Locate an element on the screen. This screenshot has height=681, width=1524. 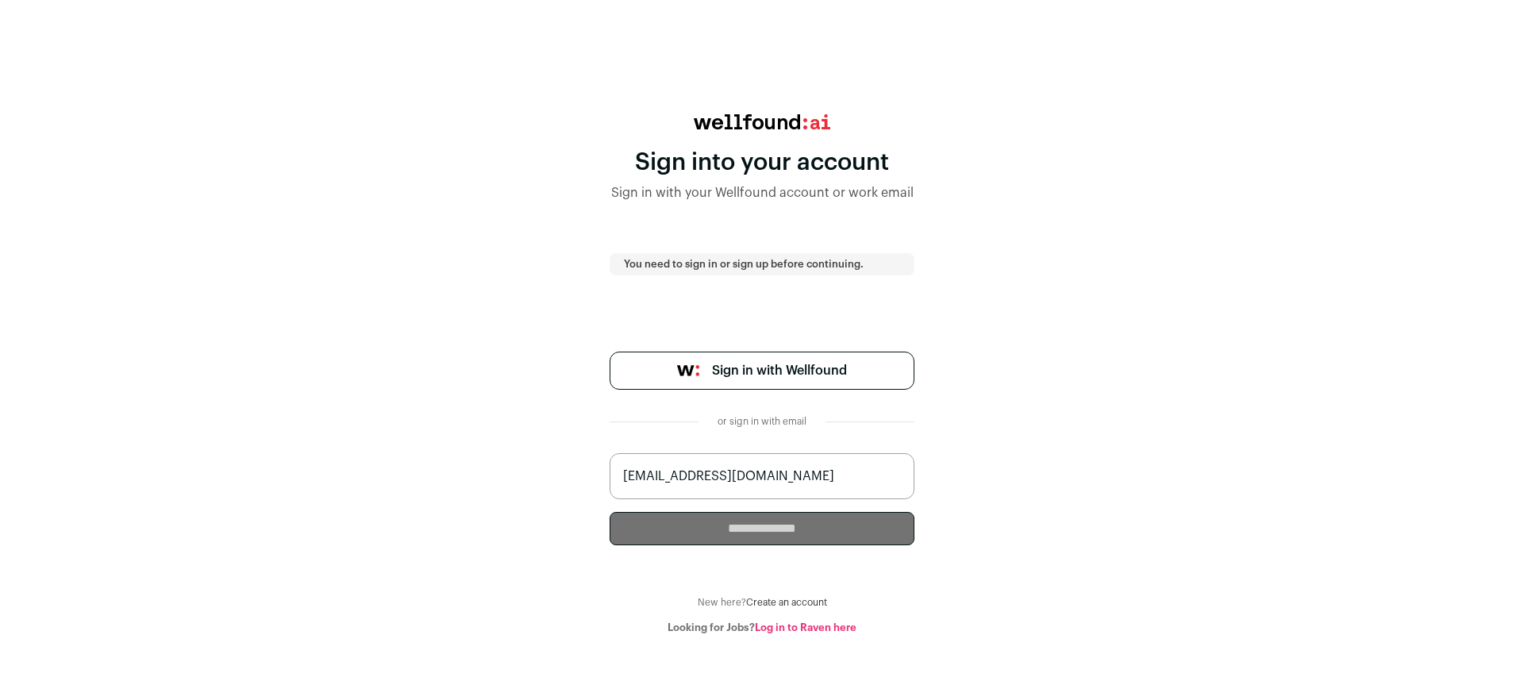
div: Looking for Jobs? is located at coordinates (762, 628).